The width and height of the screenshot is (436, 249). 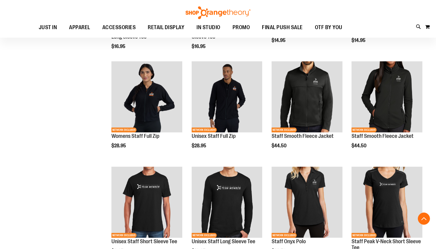 What do you see at coordinates (147, 202) in the screenshot?
I see `img: Product image for Unisex Short Sleeve T-Shirt` at bounding box center [147, 202].